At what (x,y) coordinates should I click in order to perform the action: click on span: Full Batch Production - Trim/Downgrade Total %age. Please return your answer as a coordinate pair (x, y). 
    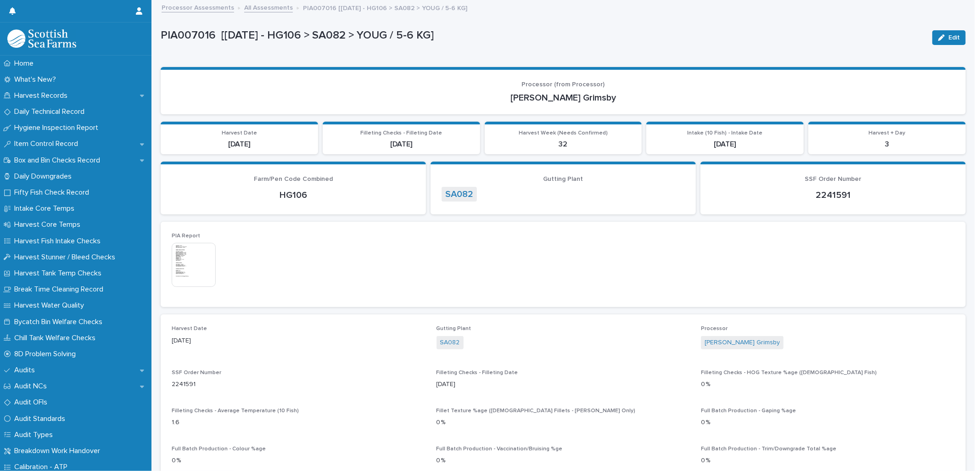
    Looking at the image, I should click on (768, 449).